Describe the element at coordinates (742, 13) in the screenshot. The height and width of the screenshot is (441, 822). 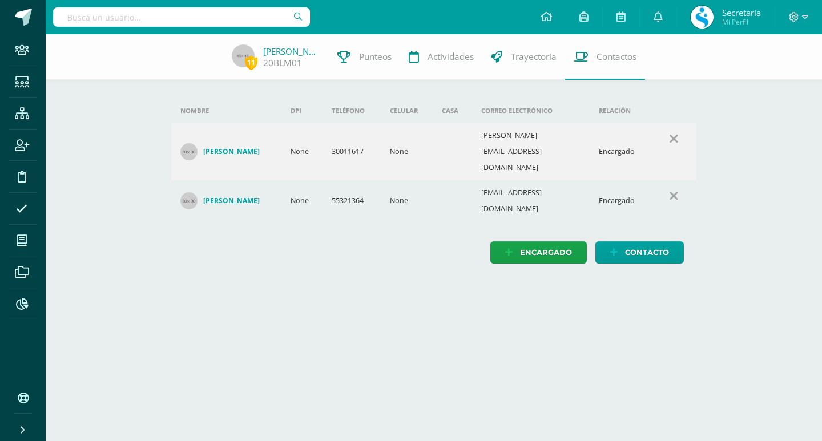
I see `span: Secretaria` at that location.